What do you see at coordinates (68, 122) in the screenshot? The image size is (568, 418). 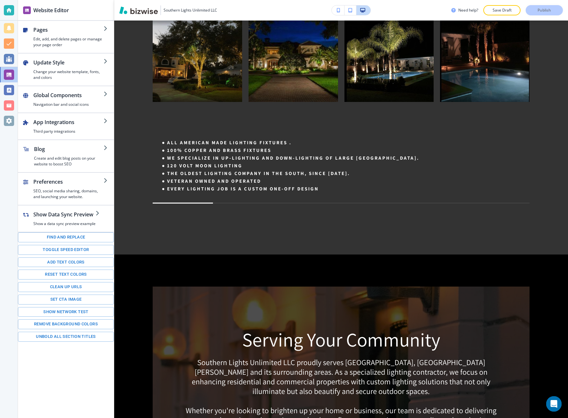 I see `h2: App Integrations` at bounding box center [68, 122].